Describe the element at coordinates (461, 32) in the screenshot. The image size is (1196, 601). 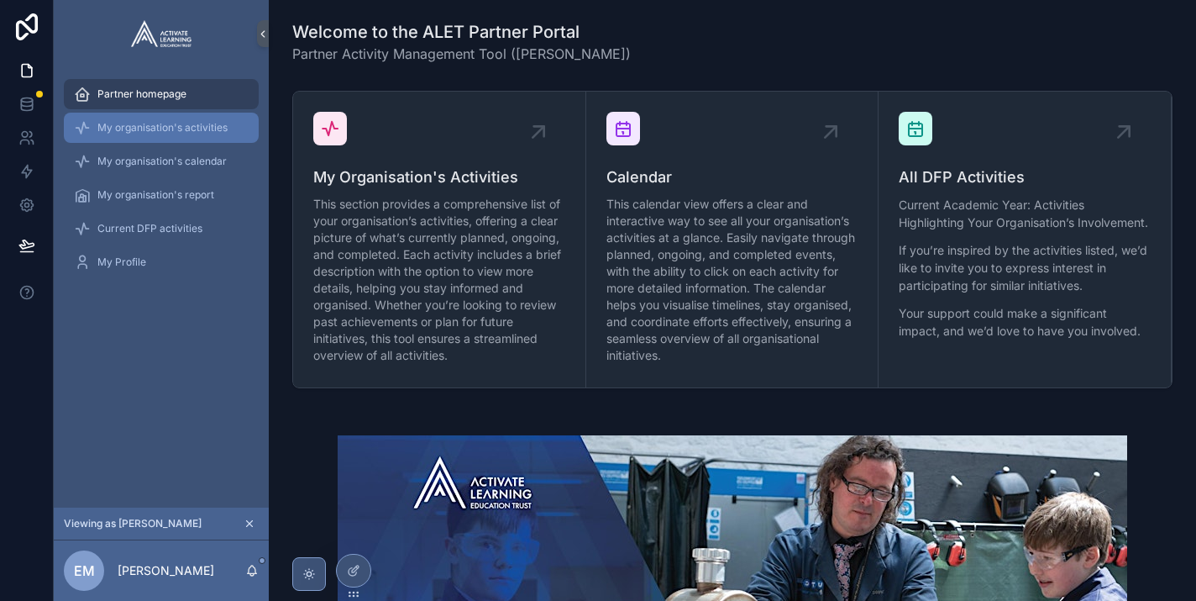
I see `h1: Welcome to the ALET Partner Portal` at that location.